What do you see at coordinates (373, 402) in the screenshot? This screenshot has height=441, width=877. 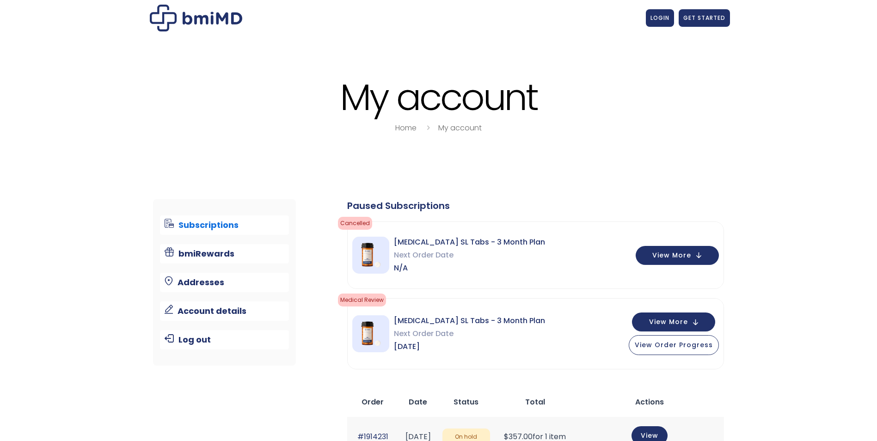 I see `span: Order` at bounding box center [373, 402].